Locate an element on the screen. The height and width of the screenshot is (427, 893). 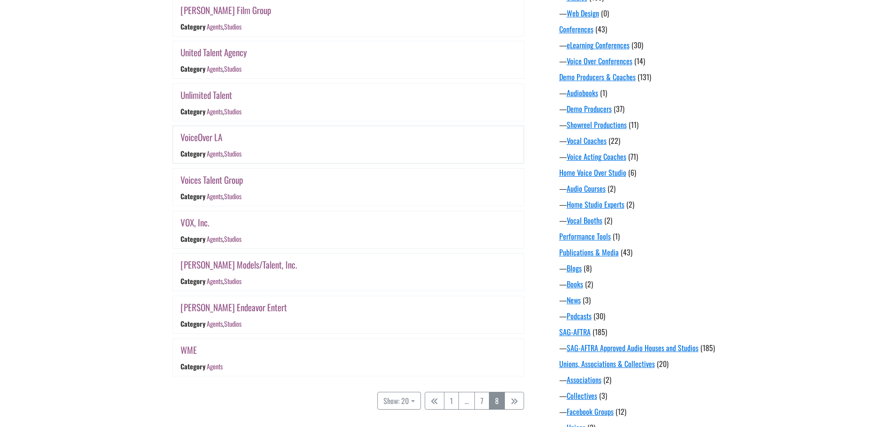
span: (20) is located at coordinates (662, 364).